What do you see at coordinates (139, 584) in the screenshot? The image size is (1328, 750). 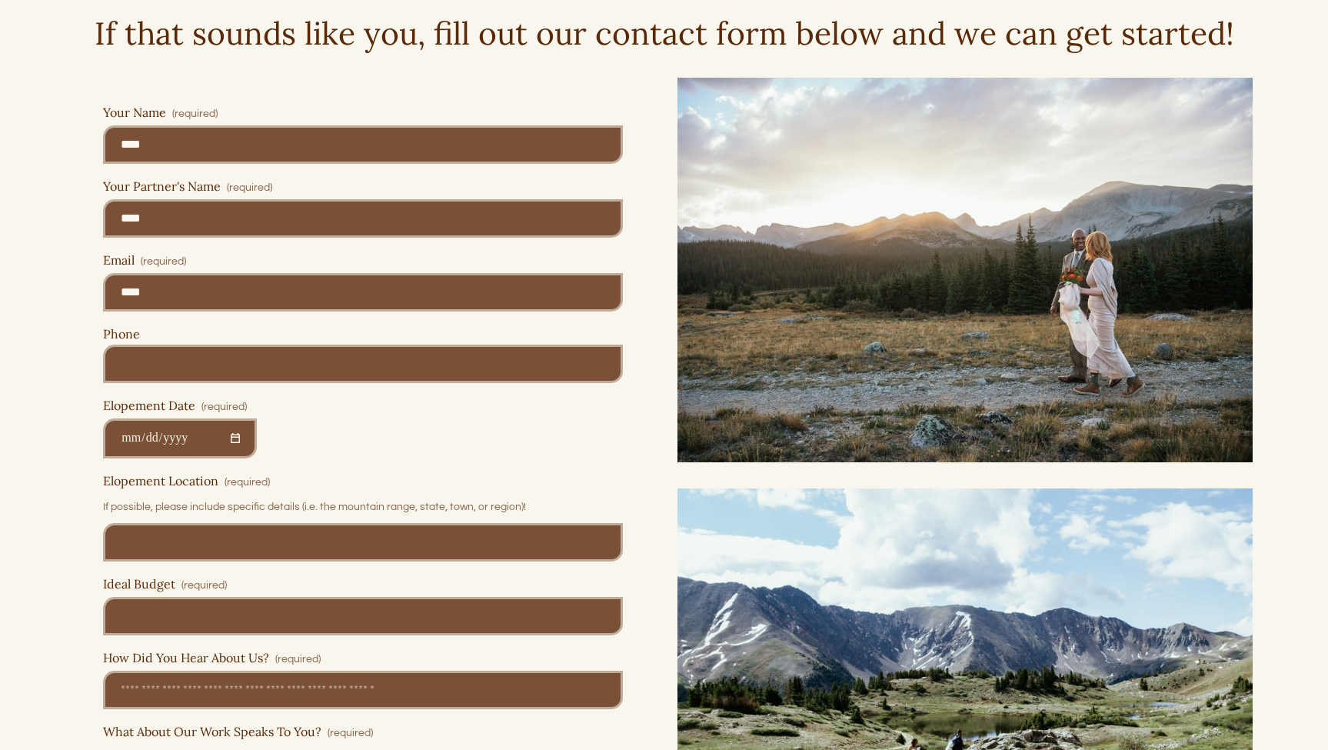 I see `span: Ideal Budget` at bounding box center [139, 584].